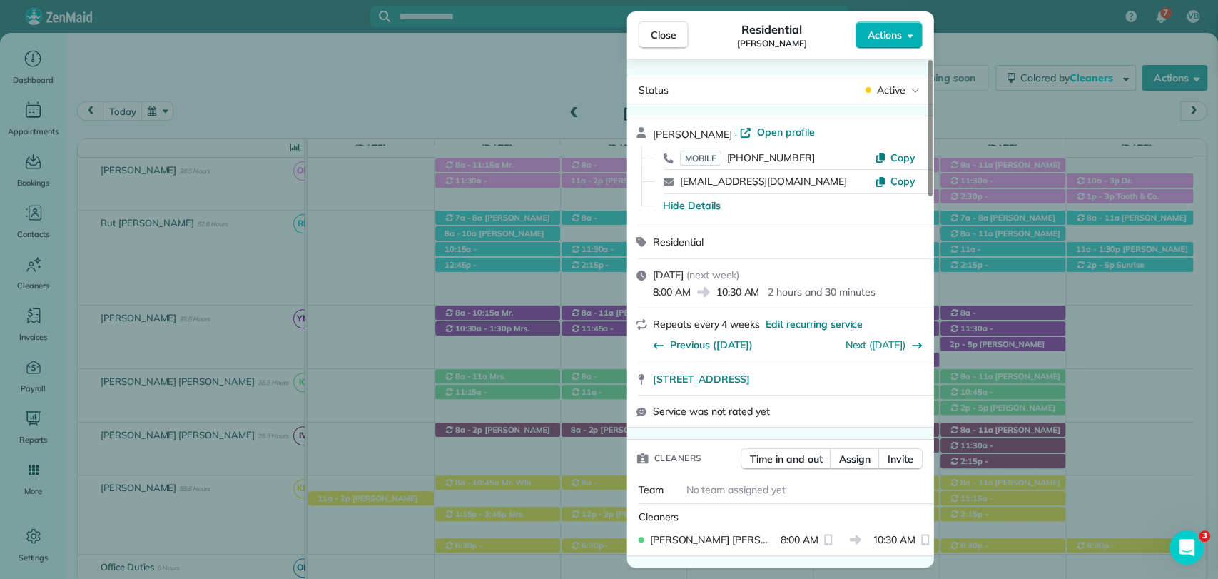 Image resolution: width=1218 pixels, height=579 pixels. Describe the element at coordinates (901, 459) in the screenshot. I see `span: Invite` at that location.